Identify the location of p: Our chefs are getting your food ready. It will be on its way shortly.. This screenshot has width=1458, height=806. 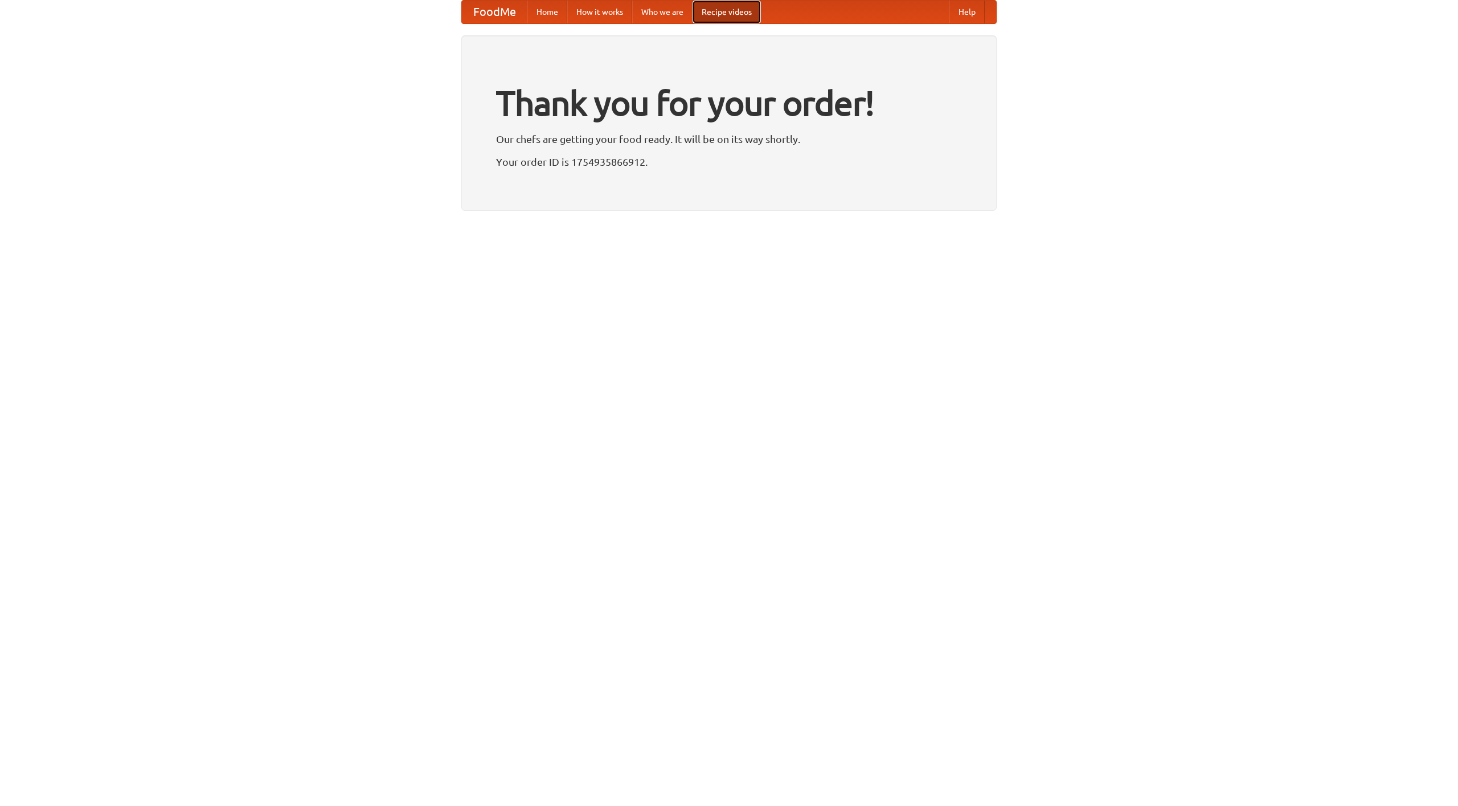
(729, 139).